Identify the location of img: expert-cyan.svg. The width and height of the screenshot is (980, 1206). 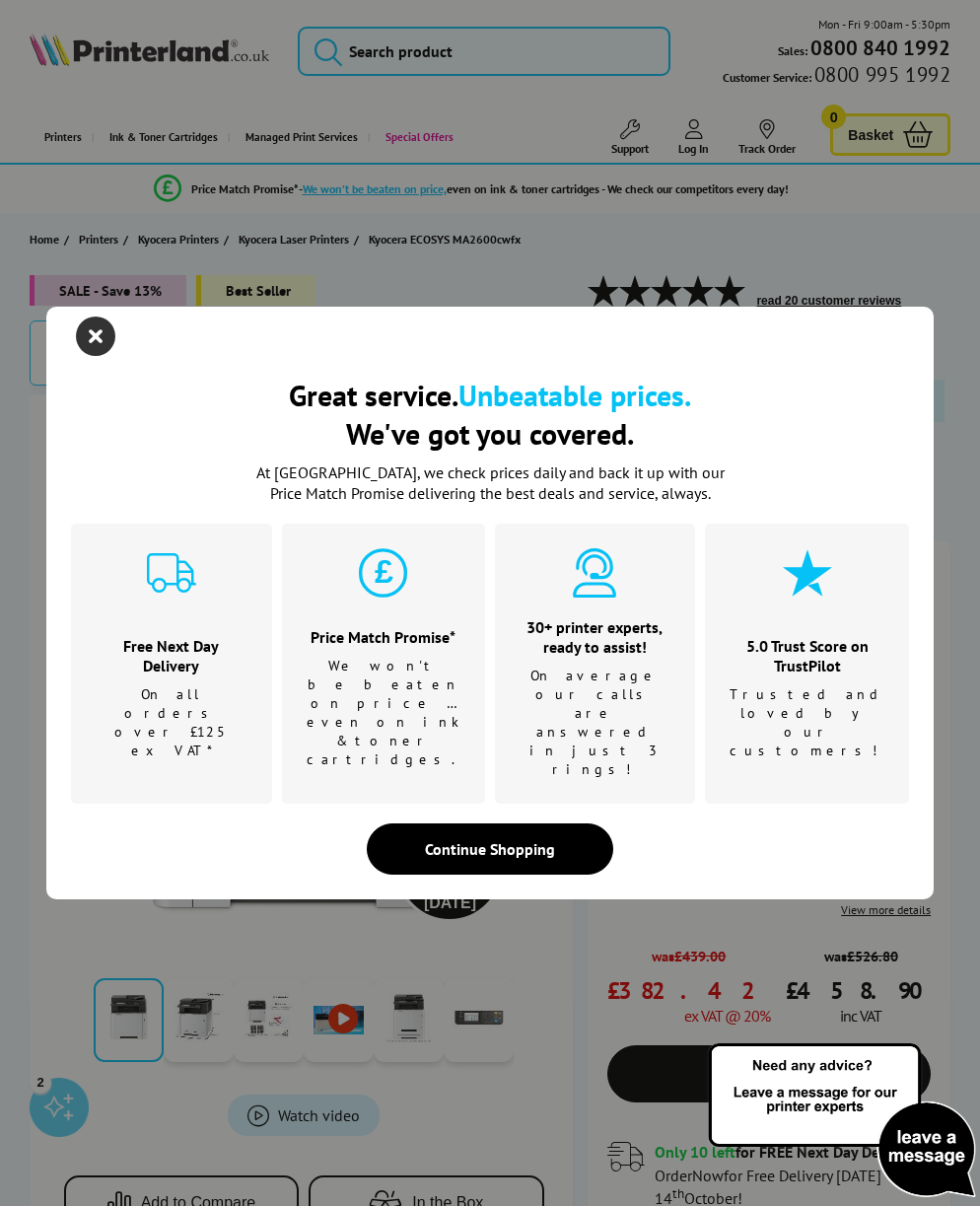
(595, 573).